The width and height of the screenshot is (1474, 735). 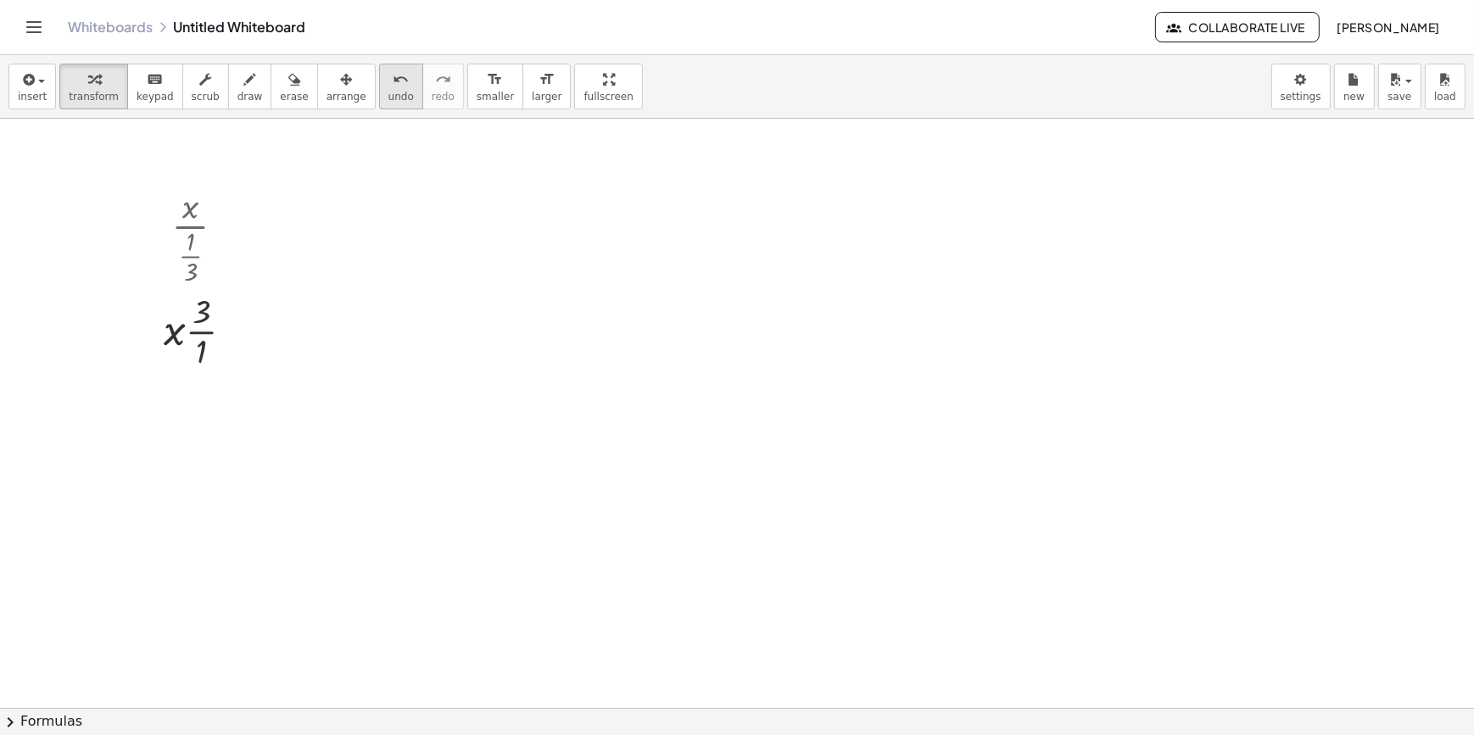 I want to click on button: format_sizelarger, so click(x=546, y=87).